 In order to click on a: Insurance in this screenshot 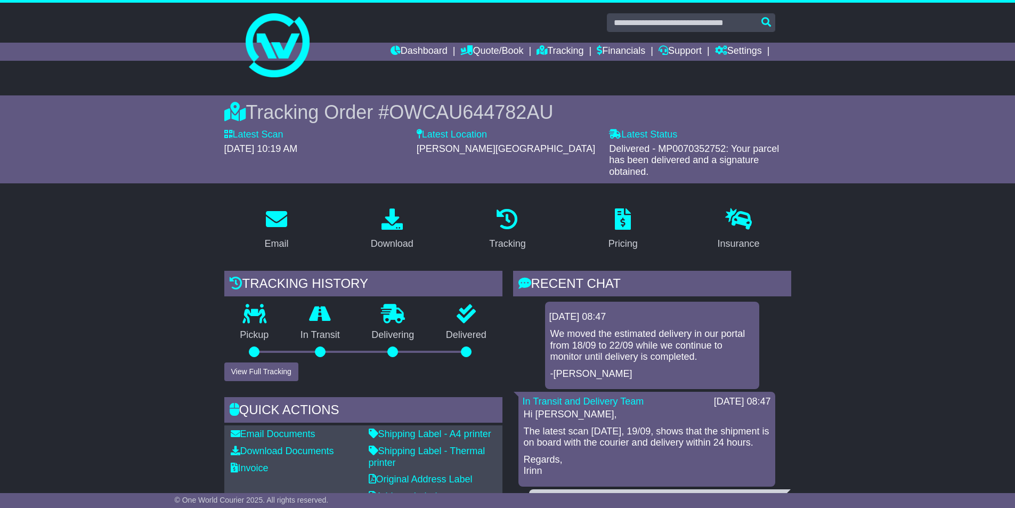, I will do `click(739, 230)`.